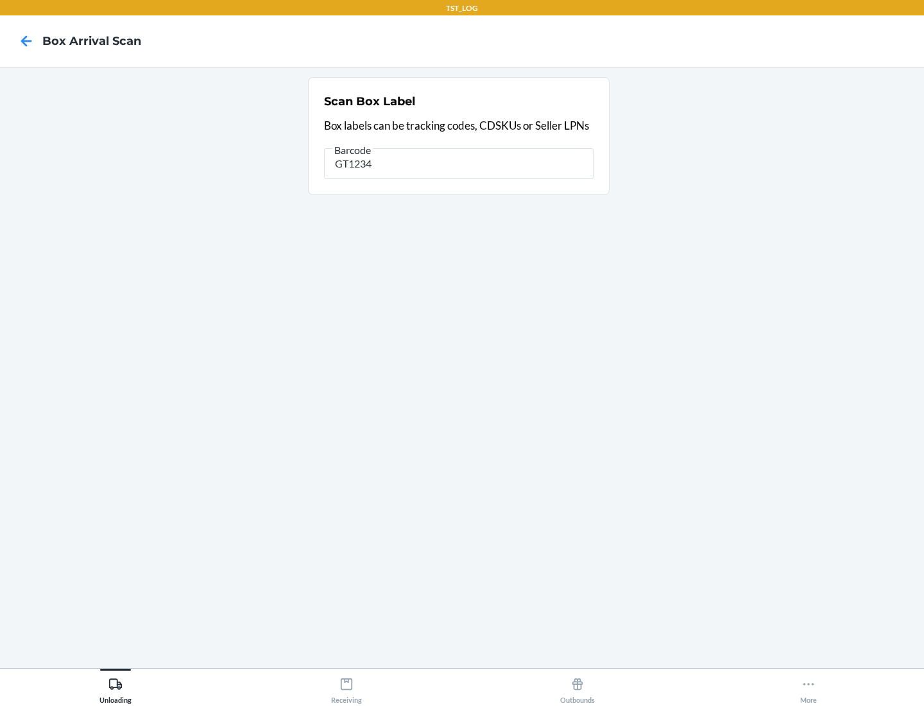  I want to click on button: Outbounds, so click(578, 686).